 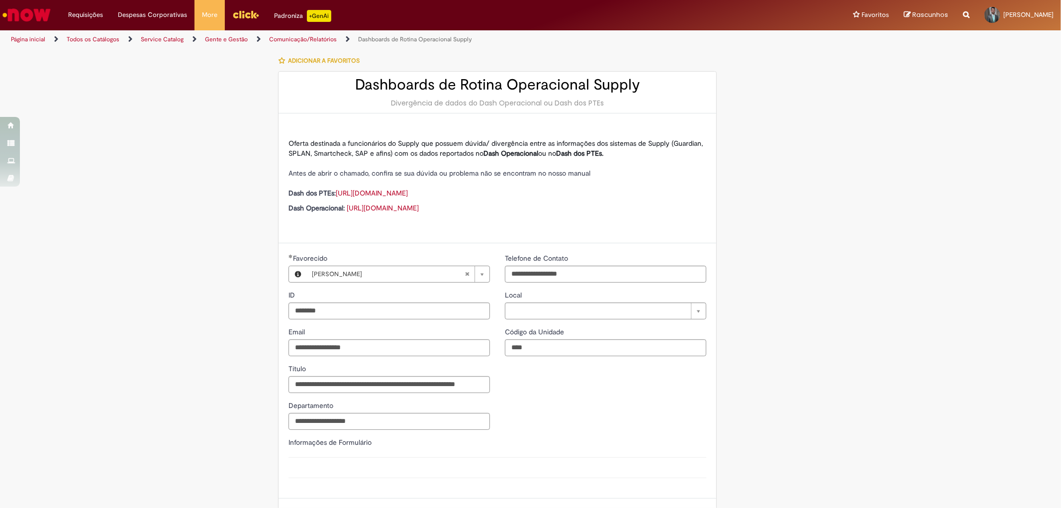 What do you see at coordinates (495, 148) in the screenshot?
I see `span: Oferta destinada a funcionários do Supply que possuem dúvida/ divergência entre as informações do...` at bounding box center [495, 148].